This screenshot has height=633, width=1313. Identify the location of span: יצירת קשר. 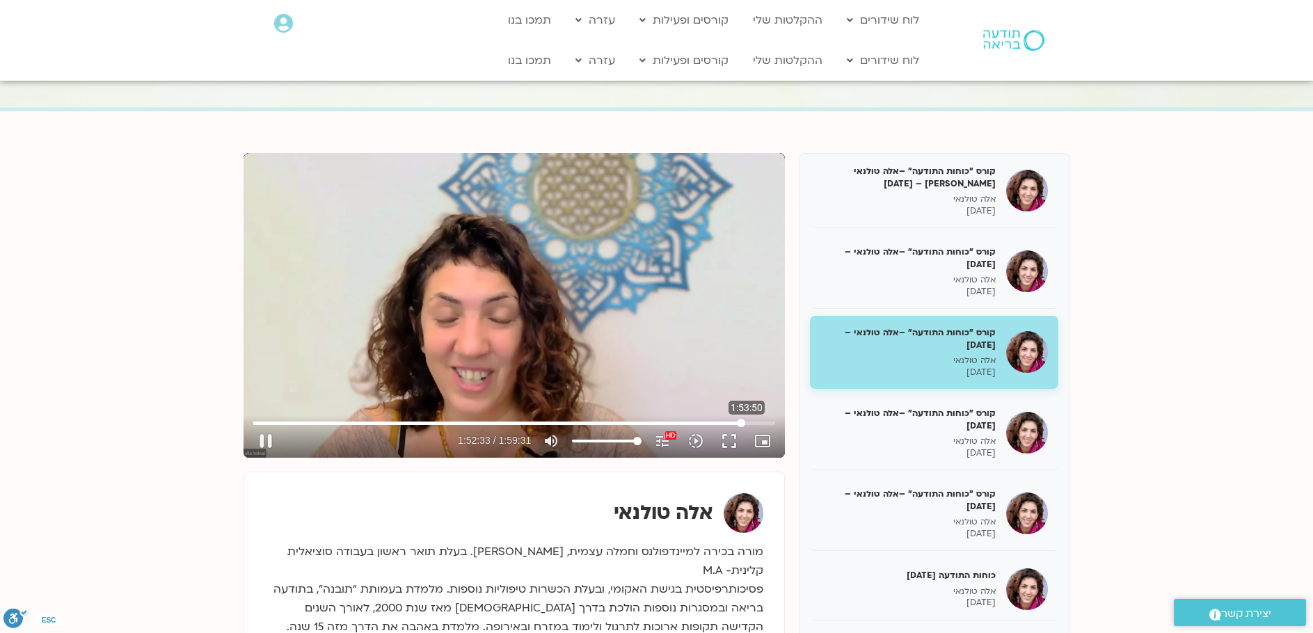
(1247, 614).